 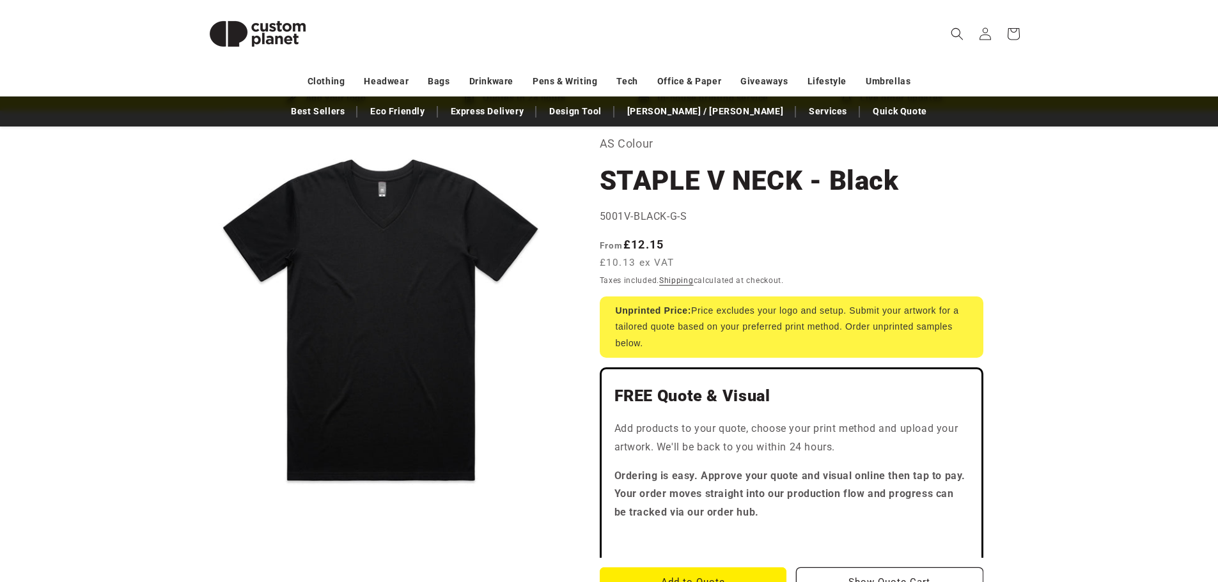 I want to click on a: Eco Friendly, so click(x=397, y=111).